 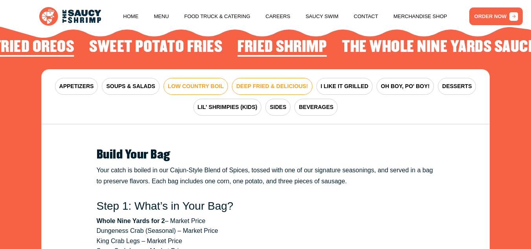 What do you see at coordinates (278, 107) in the screenshot?
I see `button: SIDES` at bounding box center [278, 107].